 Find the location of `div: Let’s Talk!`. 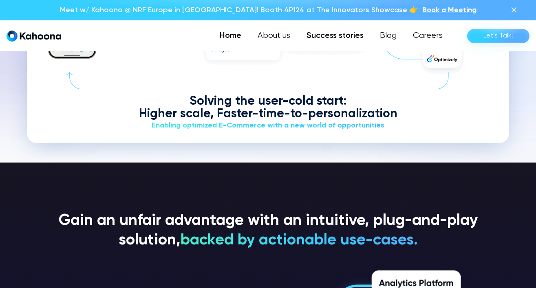

div: Let’s Talk! is located at coordinates (498, 36).